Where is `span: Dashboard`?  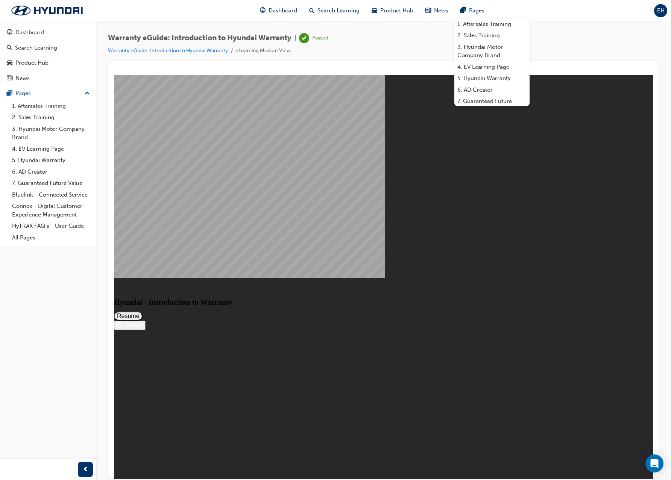
span: Dashboard is located at coordinates (283, 11).